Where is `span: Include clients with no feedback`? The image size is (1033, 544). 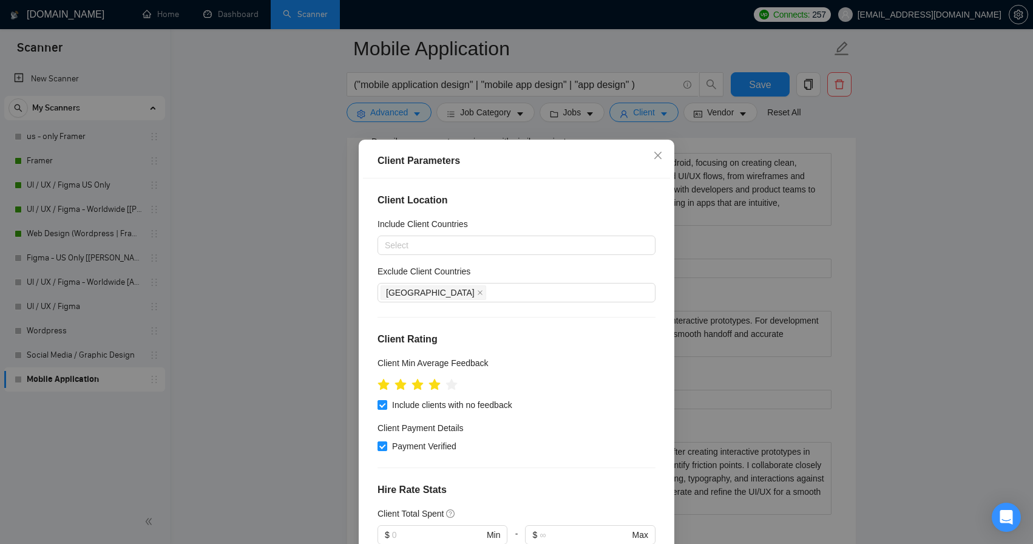
span: Include clients with no feedback is located at coordinates (452, 405).